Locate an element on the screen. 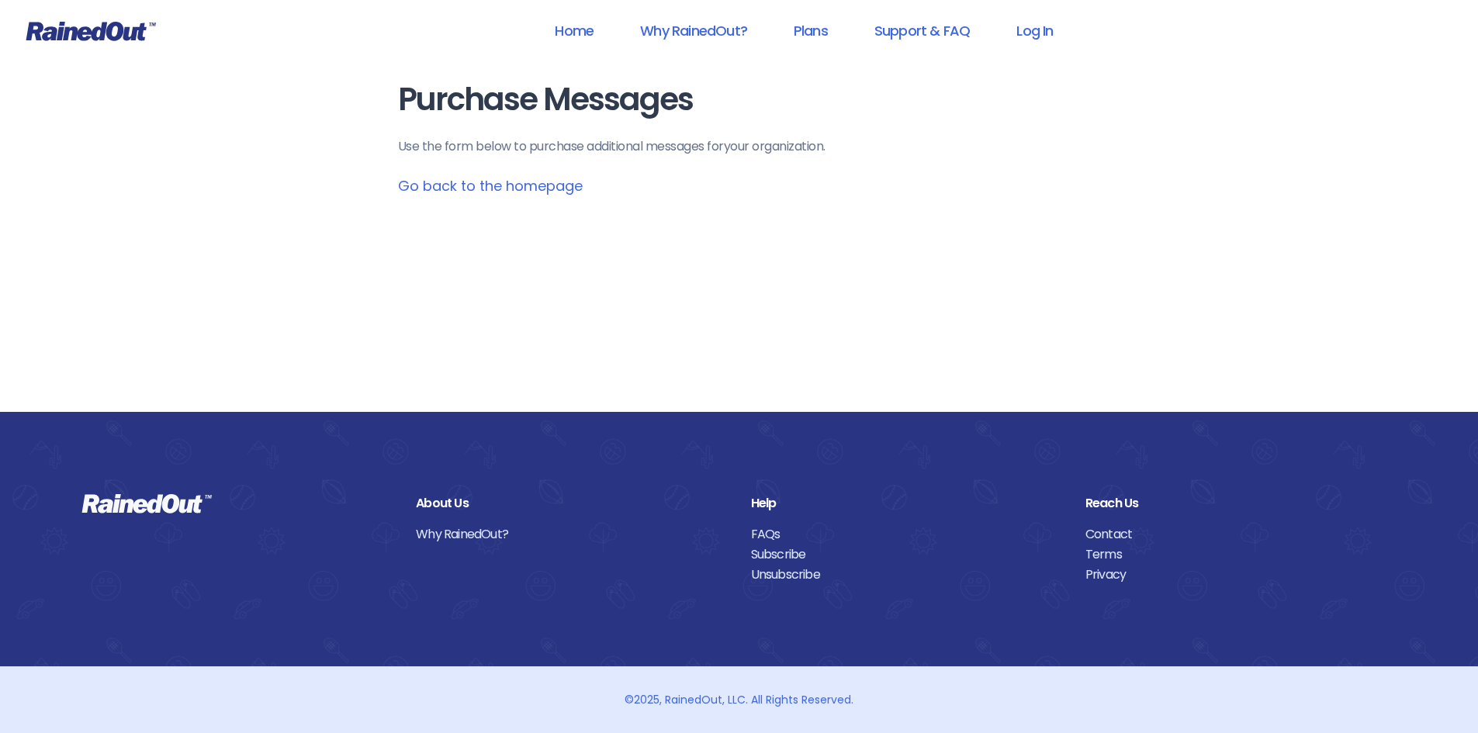 Image resolution: width=1478 pixels, height=733 pixels. div: About Us is located at coordinates (571, 503).